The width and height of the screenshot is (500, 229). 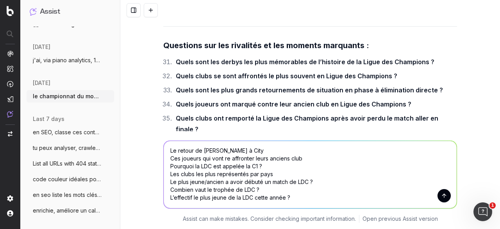 What do you see at coordinates (70, 12) in the screenshot?
I see `button: Assist` at bounding box center [70, 12].